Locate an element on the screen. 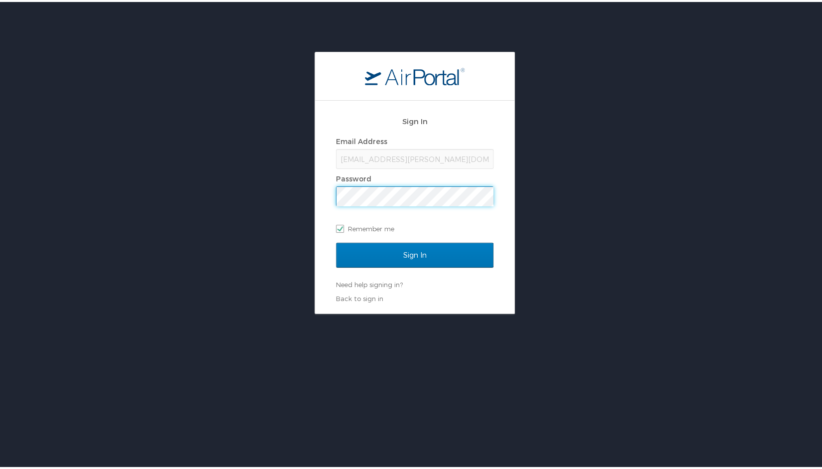 The image size is (822, 469). h2: Sign In is located at coordinates (415, 119).